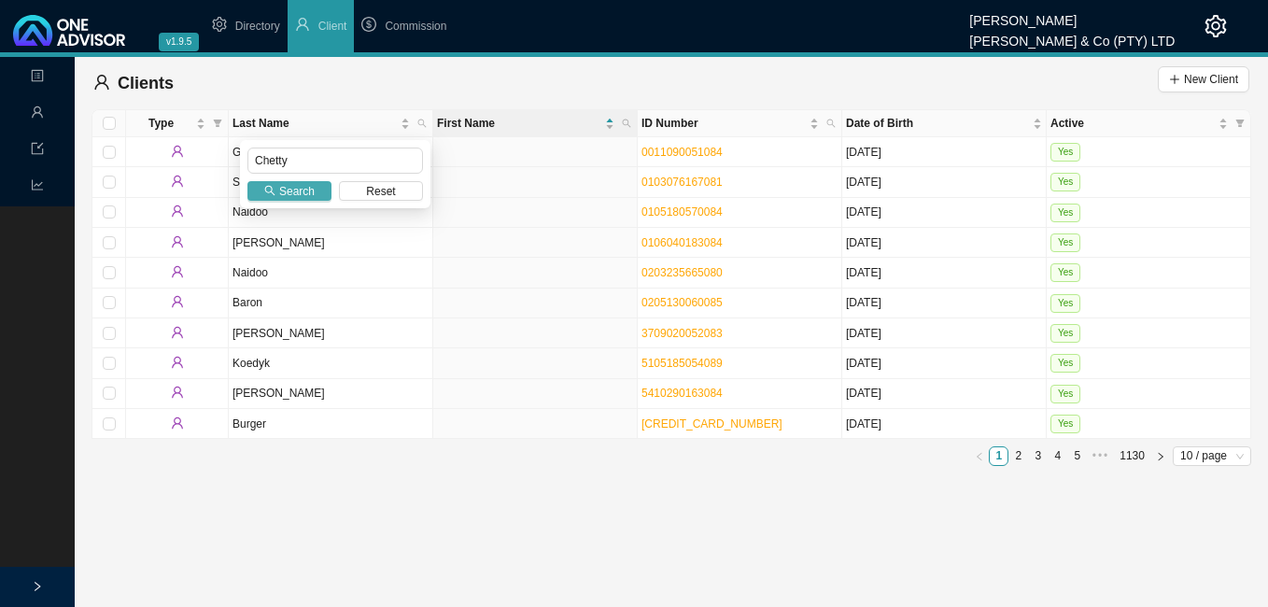 The width and height of the screenshot is (1268, 607). Describe the element at coordinates (979, 456) in the screenshot. I see `button: left` at that location.